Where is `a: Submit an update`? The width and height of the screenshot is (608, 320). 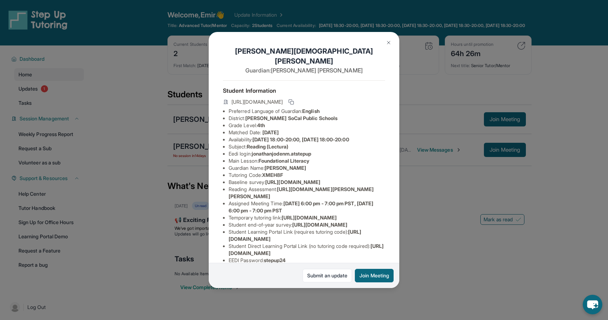
a: Submit an update is located at coordinates (327, 276).